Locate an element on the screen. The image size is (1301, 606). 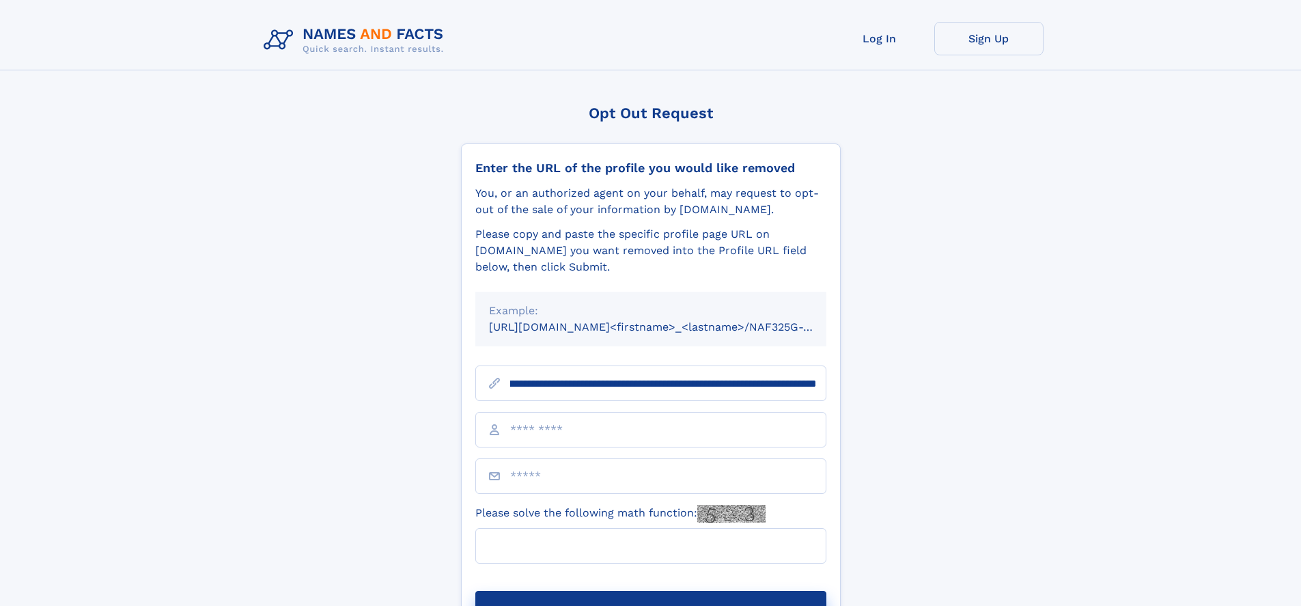
a: Log In is located at coordinates (880, 38).